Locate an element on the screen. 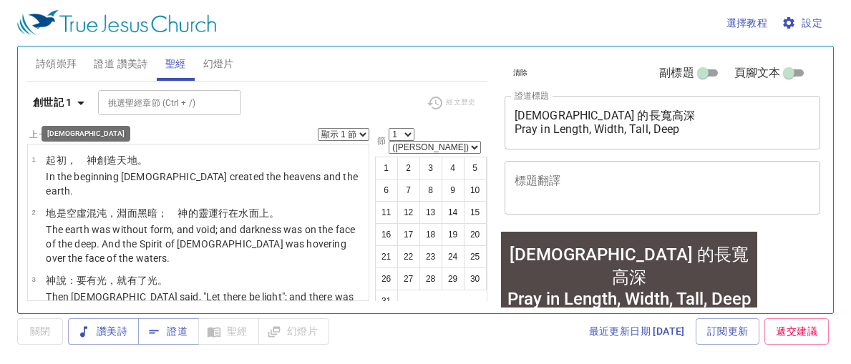 The height and width of the screenshot is (364, 851). button: 5 is located at coordinates (475, 168).